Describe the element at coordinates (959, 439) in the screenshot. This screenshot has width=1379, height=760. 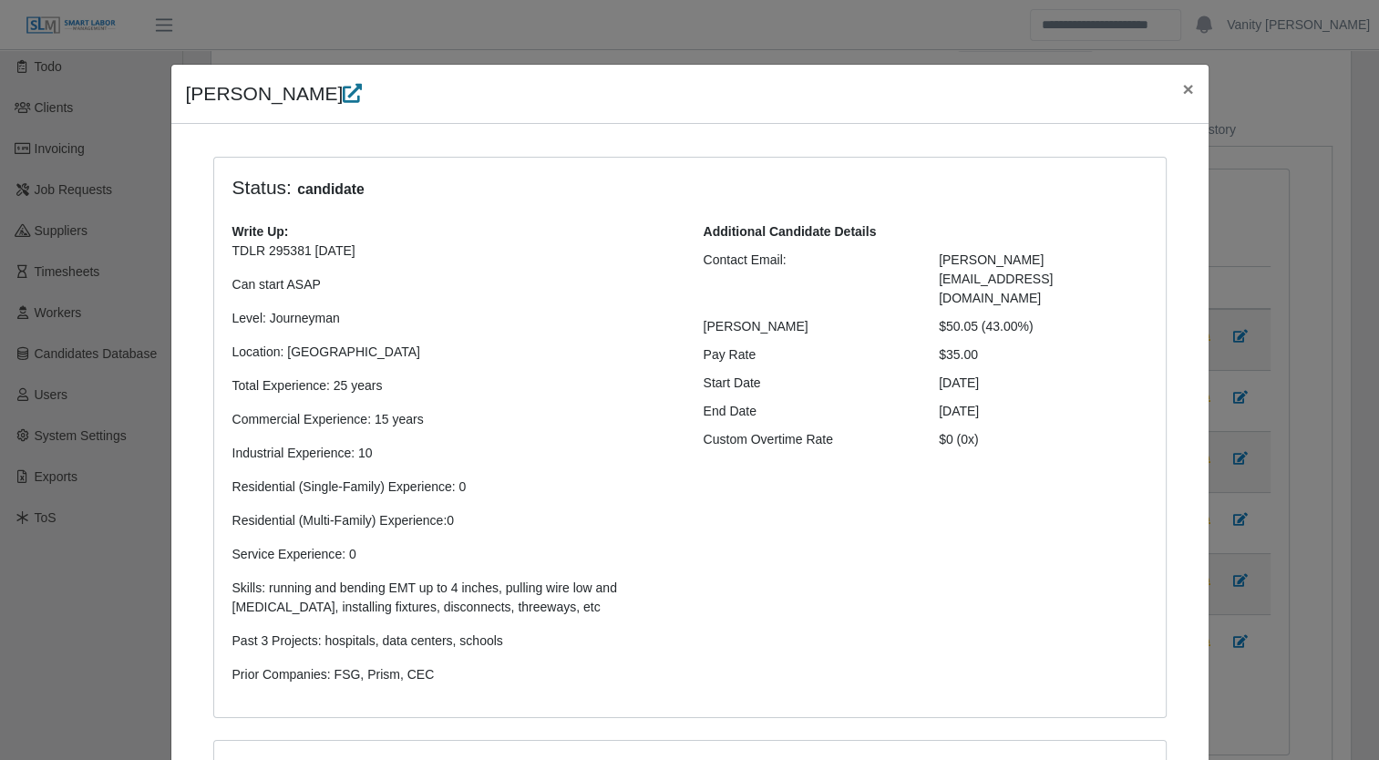
I see `span: $0 (0x)` at that location.